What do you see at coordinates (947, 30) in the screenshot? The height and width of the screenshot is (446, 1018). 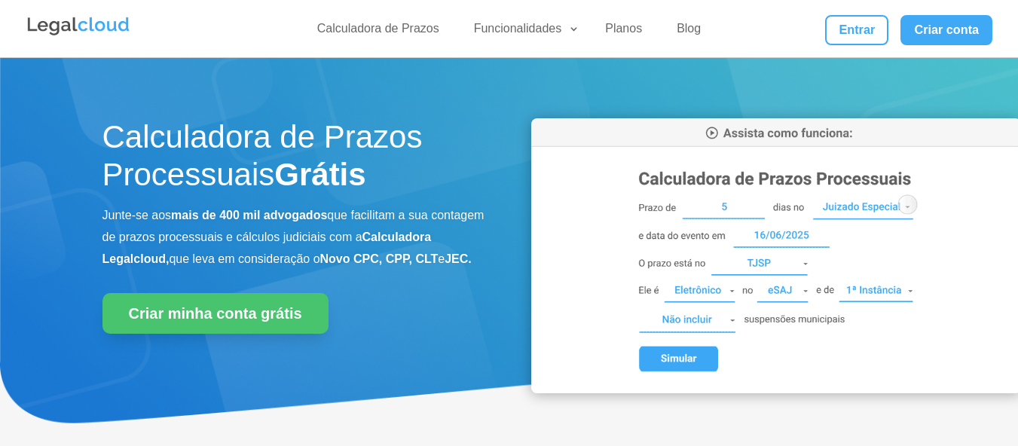 I see `a: Criar conta` at bounding box center [947, 30].